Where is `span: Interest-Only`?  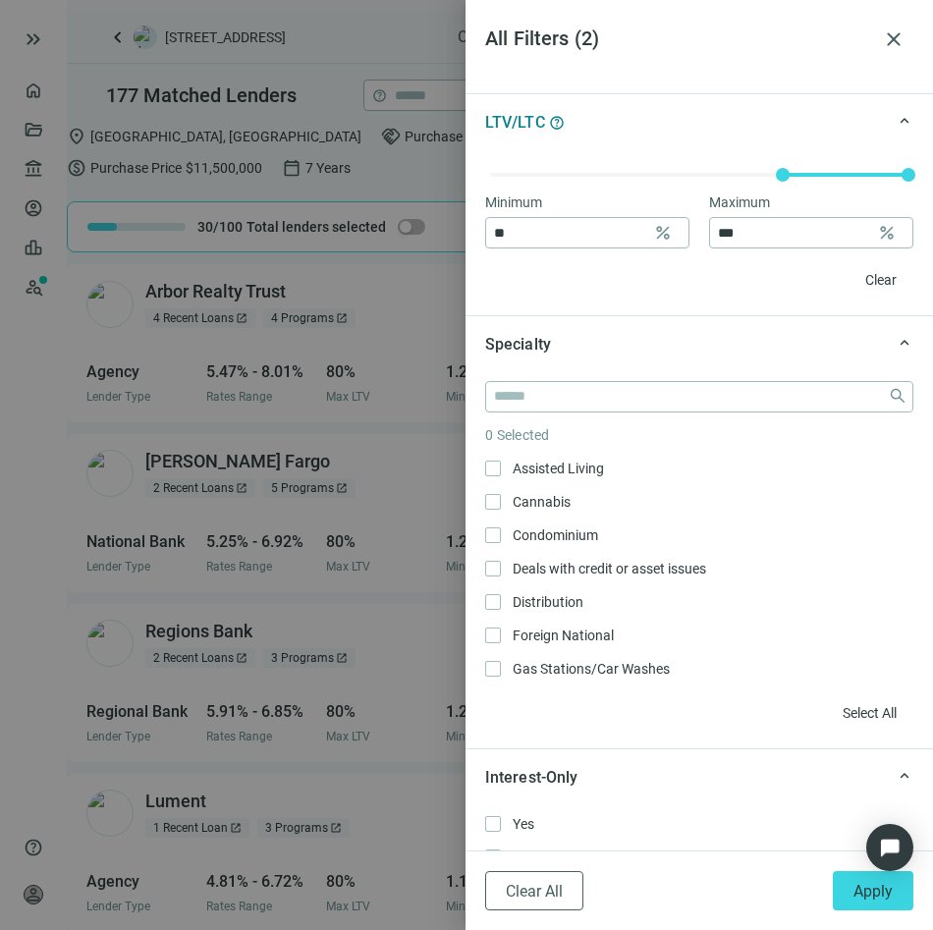
span: Interest-Only is located at coordinates (531, 777).